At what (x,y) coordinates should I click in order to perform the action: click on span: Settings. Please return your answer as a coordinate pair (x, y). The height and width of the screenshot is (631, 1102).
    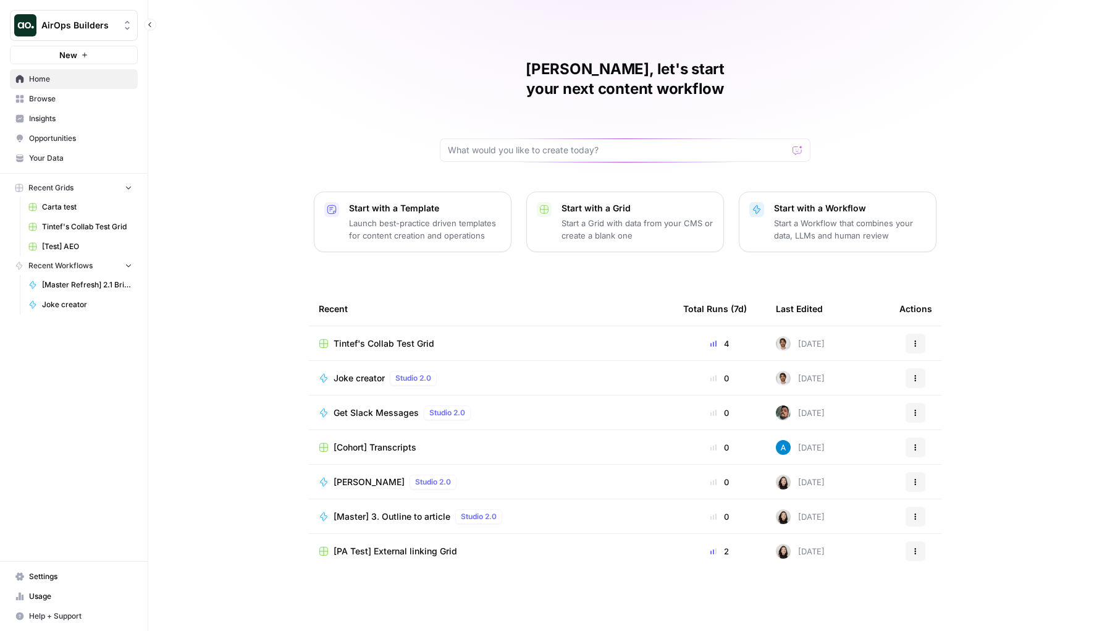
    Looking at the image, I should click on (80, 576).